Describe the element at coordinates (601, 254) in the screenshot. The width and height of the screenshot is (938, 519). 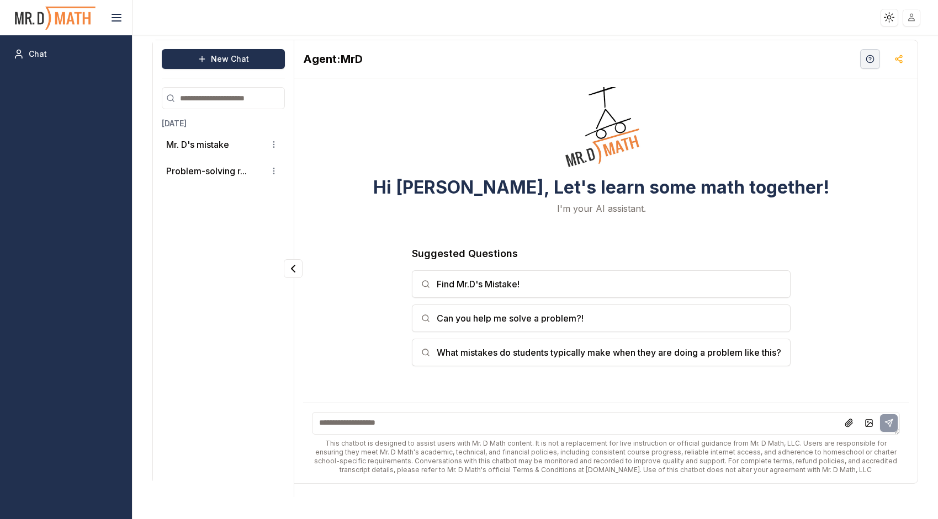
I see `h3: Suggested Questions` at that location.